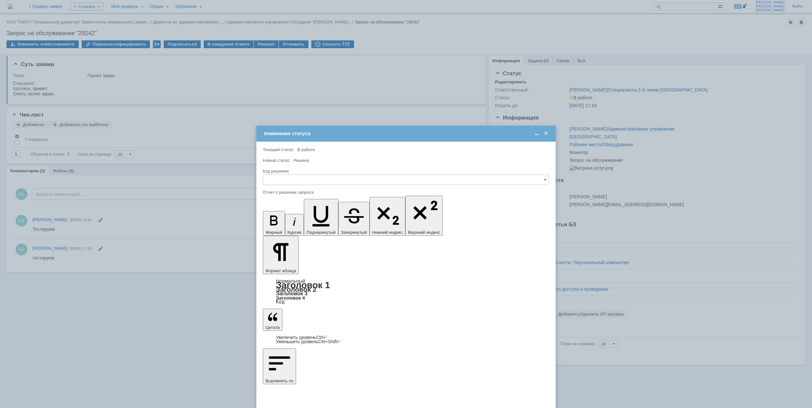  What do you see at coordinates (290, 280) in the screenshot?
I see `a: Нормальный` at bounding box center [290, 280].